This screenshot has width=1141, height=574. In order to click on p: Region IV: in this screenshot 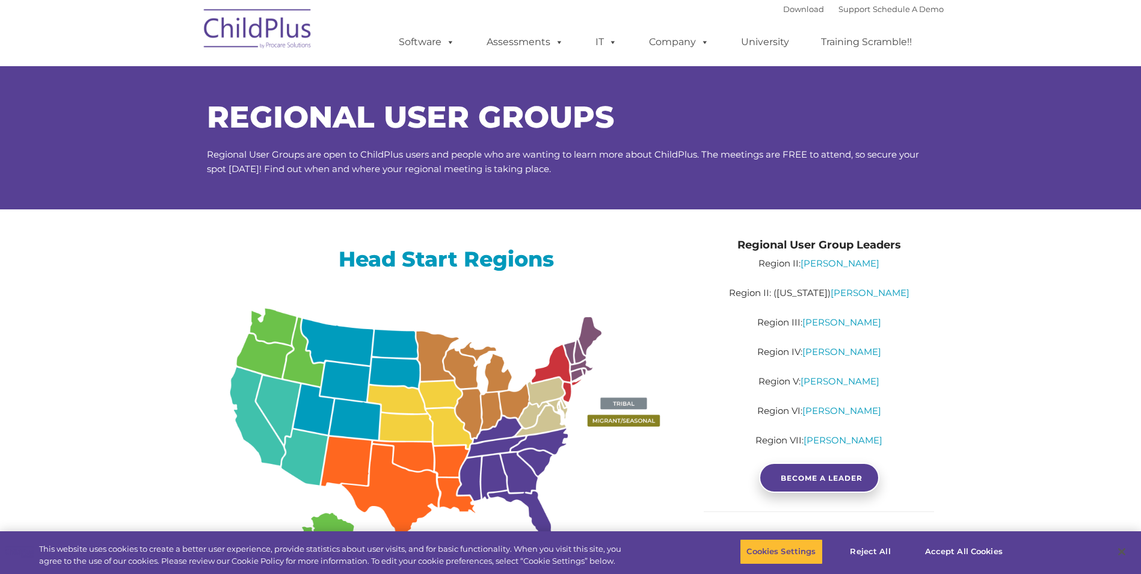, I will do `click(818, 352)`.